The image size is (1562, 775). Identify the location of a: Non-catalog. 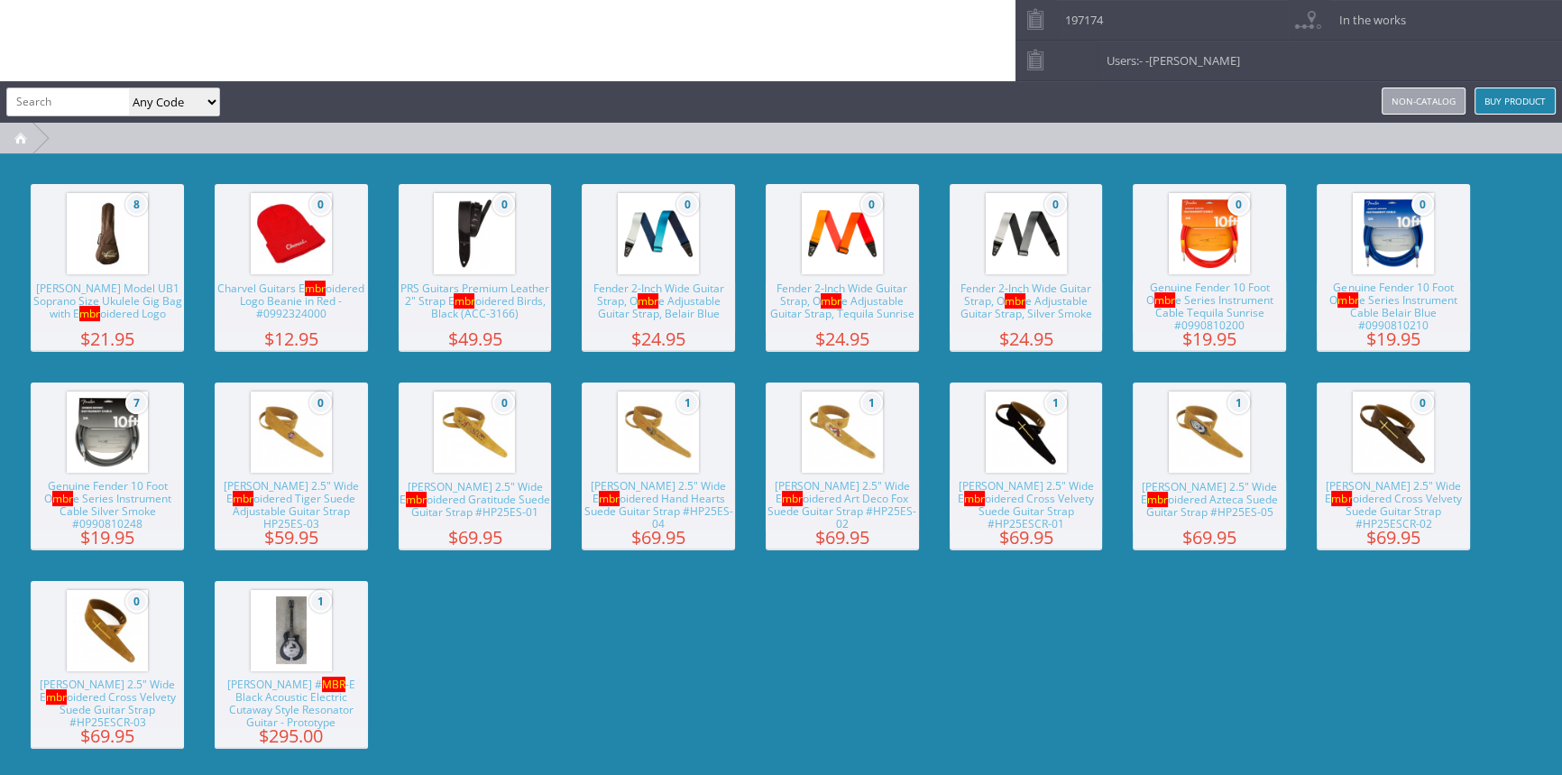
(1423, 101).